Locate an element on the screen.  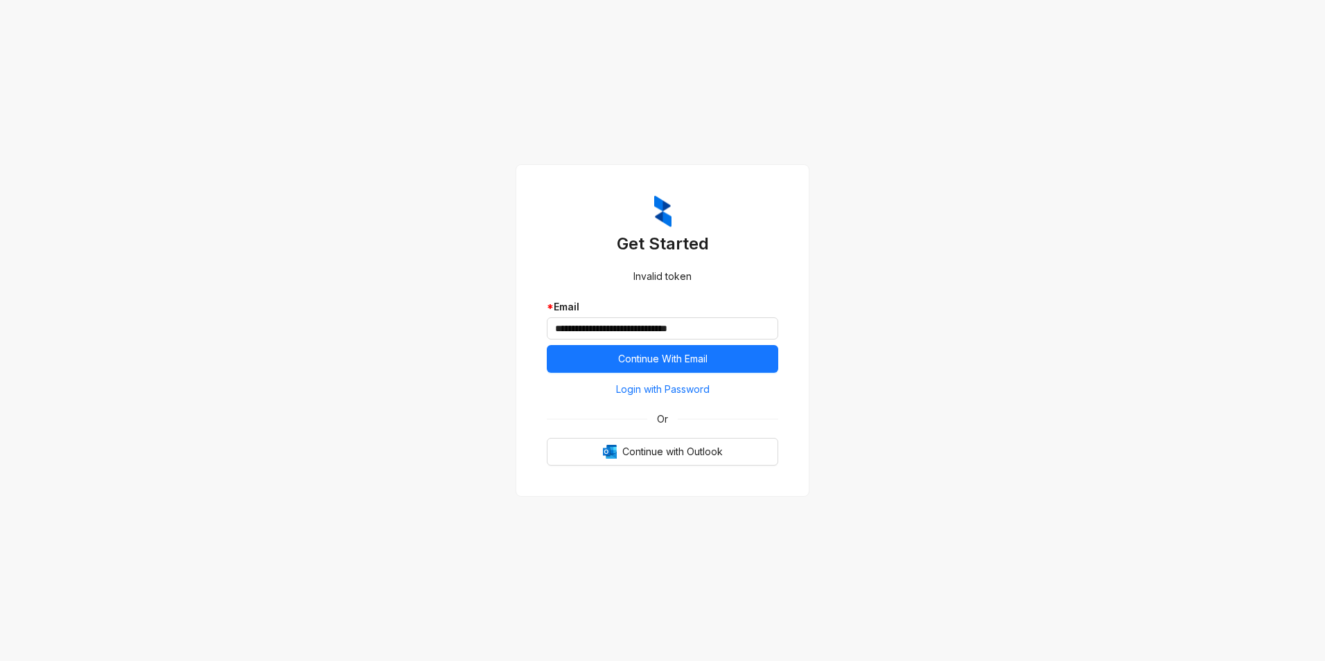
button: Login with Password is located at coordinates (663, 390).